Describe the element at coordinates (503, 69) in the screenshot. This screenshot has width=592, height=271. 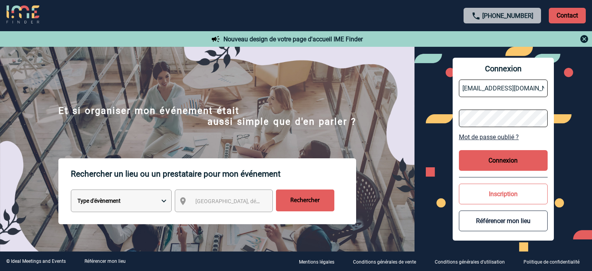
I see `span: Connexion` at that location.